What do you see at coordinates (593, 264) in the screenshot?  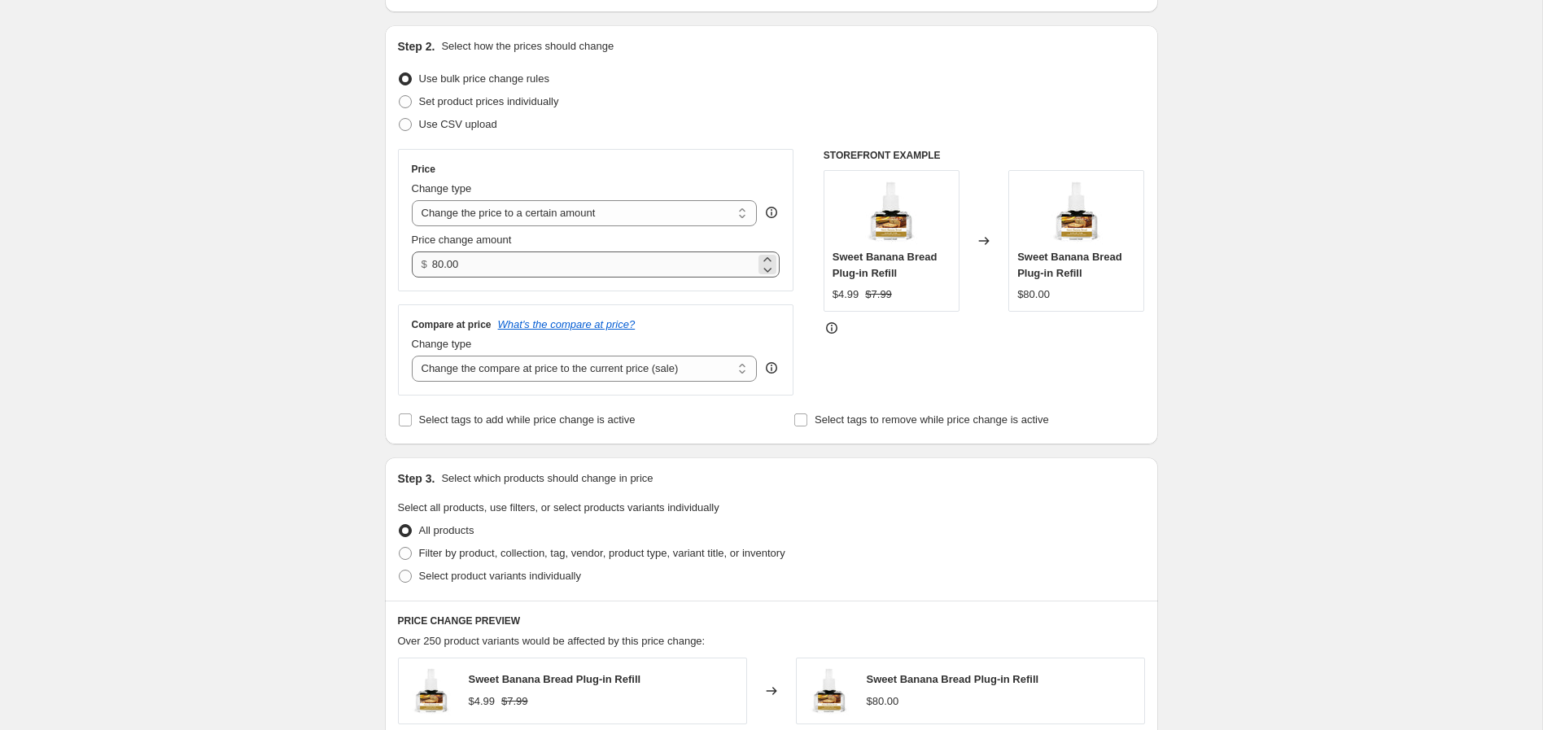 I see `input: 80.00` at bounding box center [593, 264].